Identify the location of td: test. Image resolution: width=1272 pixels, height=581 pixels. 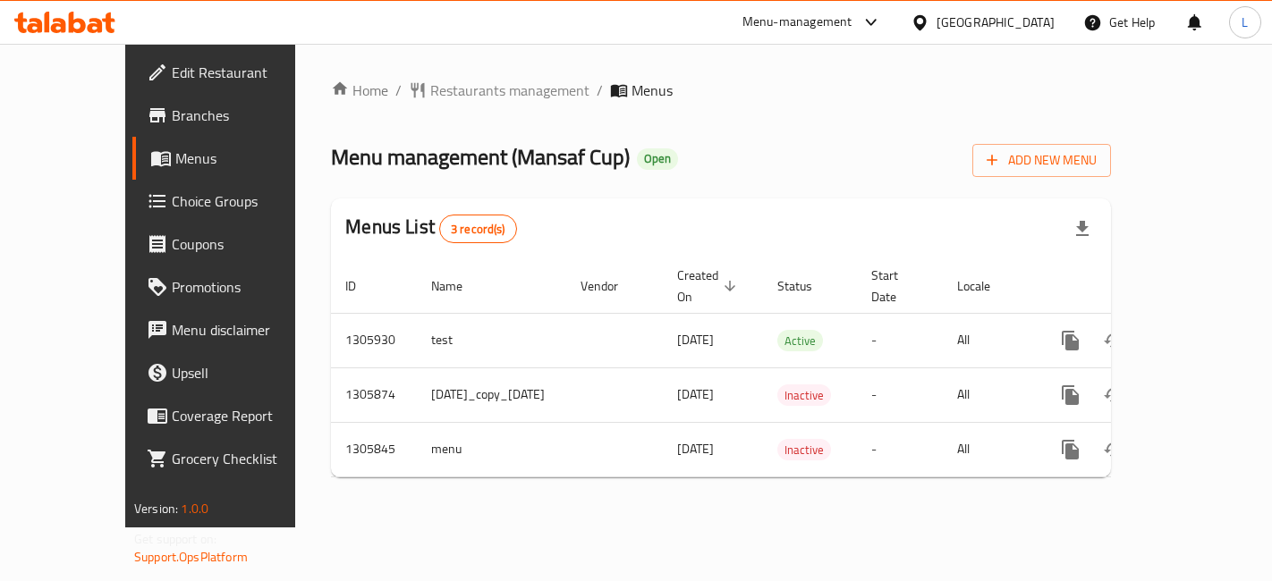
(491, 340).